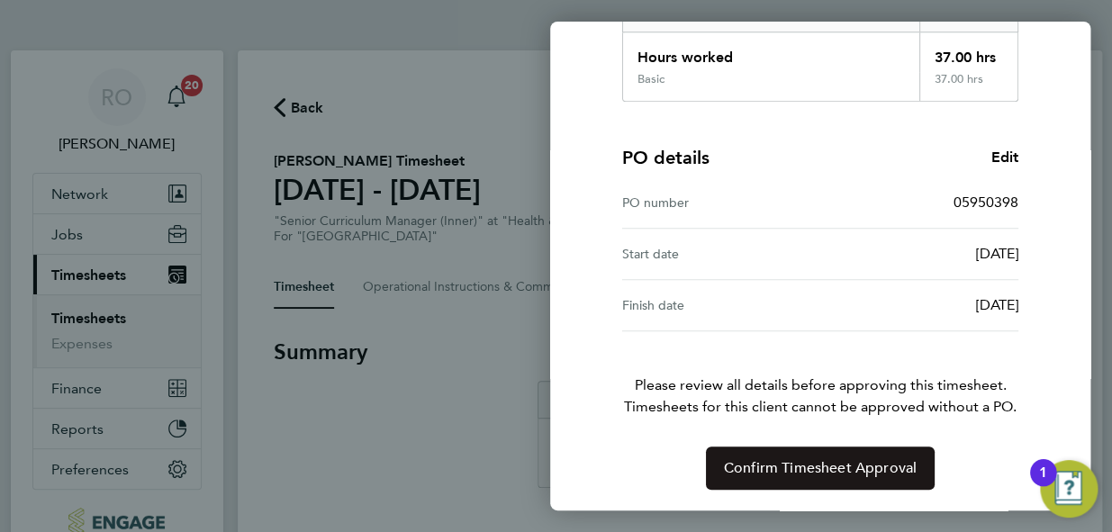 Image resolution: width=1112 pixels, height=532 pixels. I want to click on h4: PO details, so click(665, 158).